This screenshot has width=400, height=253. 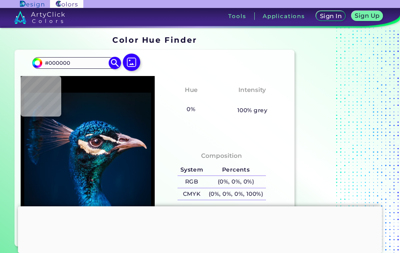 What do you see at coordinates (39, 17) in the screenshot?
I see `img: logo_artyclick_colors_white.svg` at bounding box center [39, 17].